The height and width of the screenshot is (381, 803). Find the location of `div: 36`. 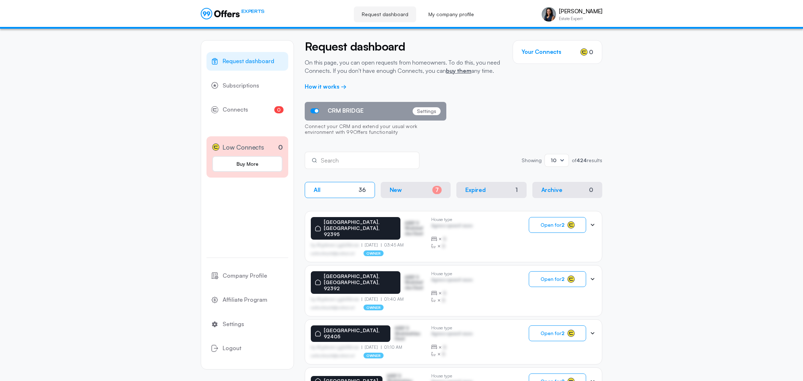

div: 36 is located at coordinates (362, 190).